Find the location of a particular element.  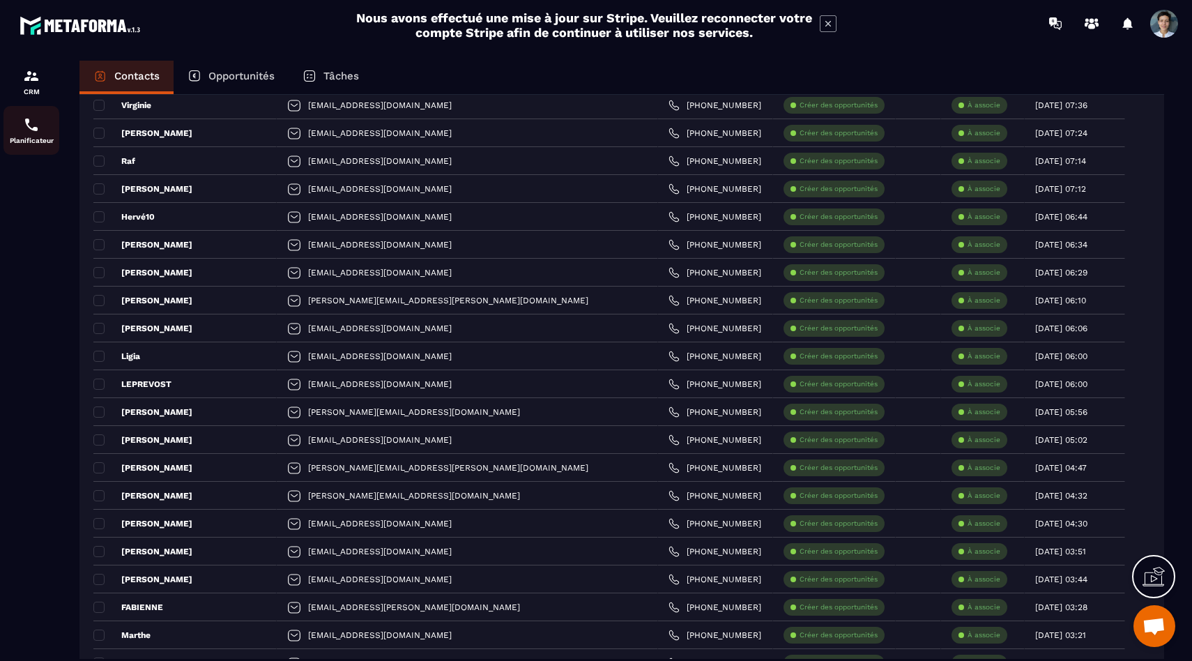

a: Opportunités is located at coordinates (231, 77).